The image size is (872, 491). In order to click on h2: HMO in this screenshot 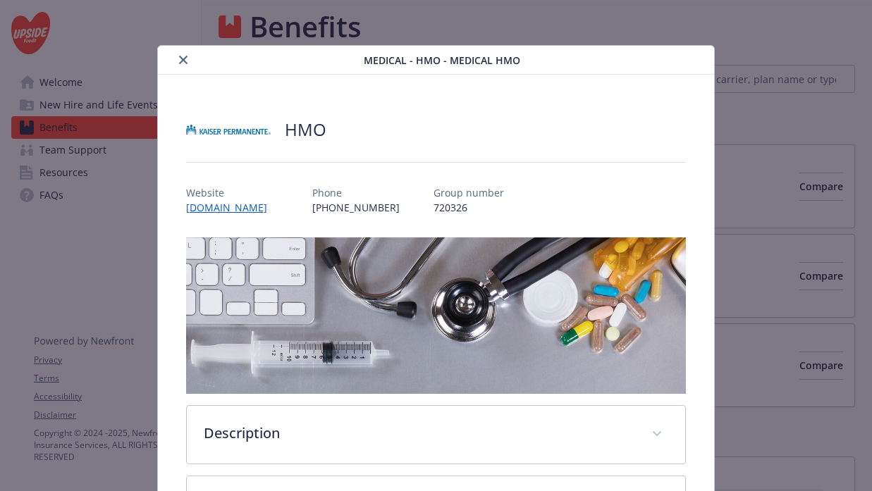, I will do `click(305, 130)`.